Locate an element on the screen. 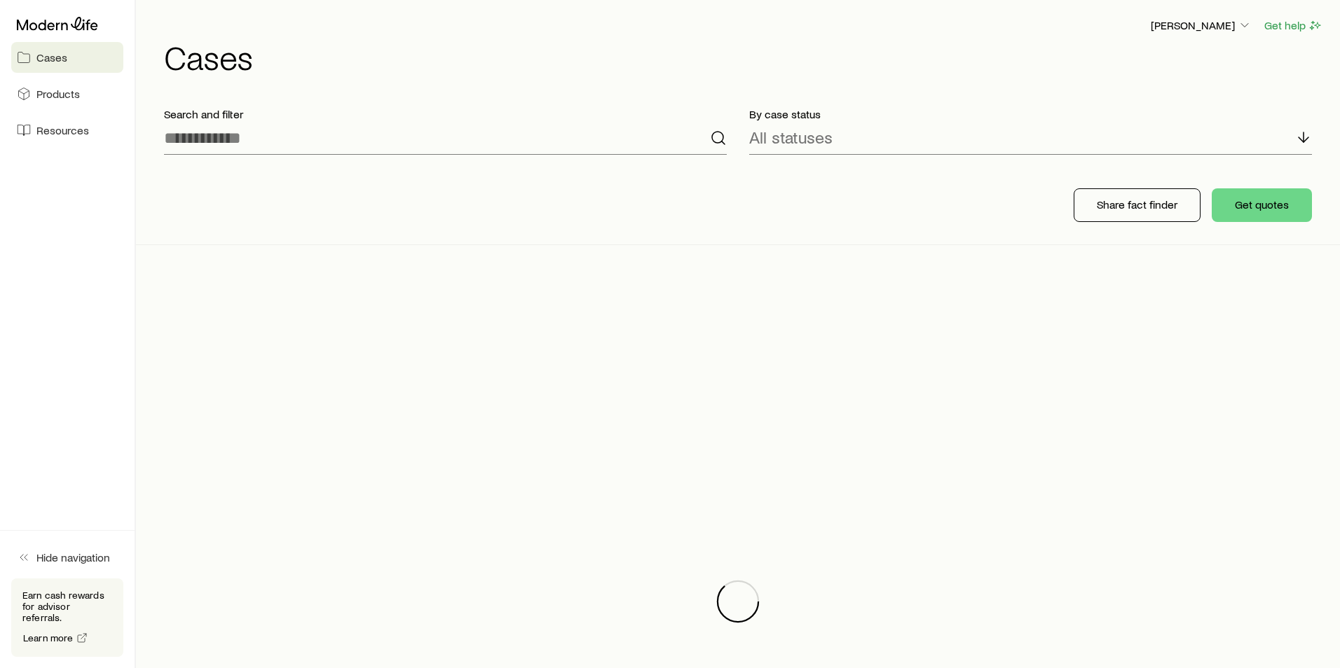 This screenshot has width=1340, height=668. p: By case status is located at coordinates (1030, 114).